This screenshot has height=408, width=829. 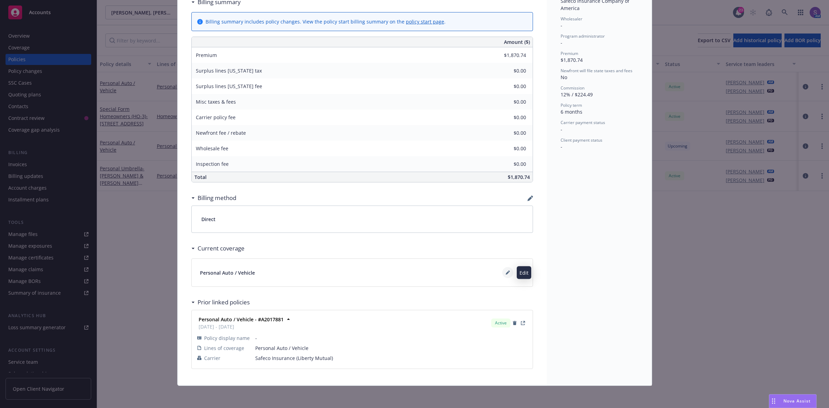 What do you see at coordinates (200, 177) in the screenshot?
I see `span: Total` at bounding box center [200, 177].